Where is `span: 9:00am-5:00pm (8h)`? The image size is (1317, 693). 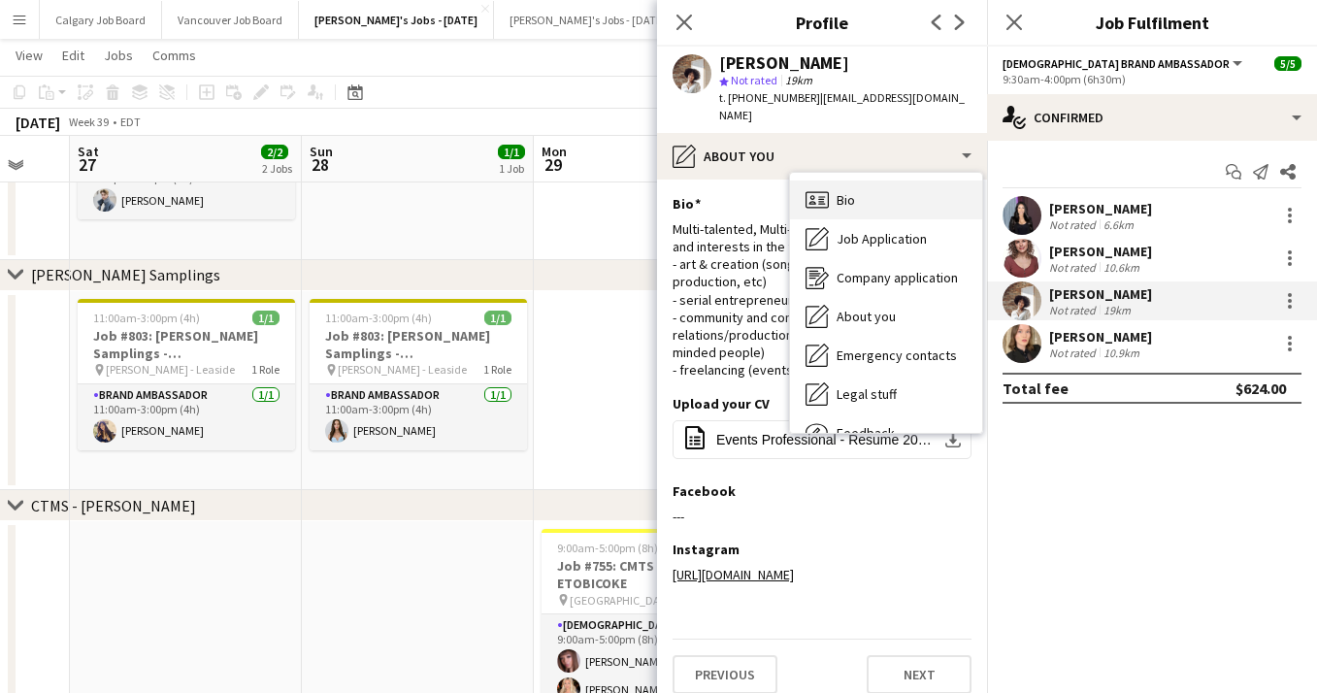
span: 9:00am-5:00pm (8h) is located at coordinates (608, 548).